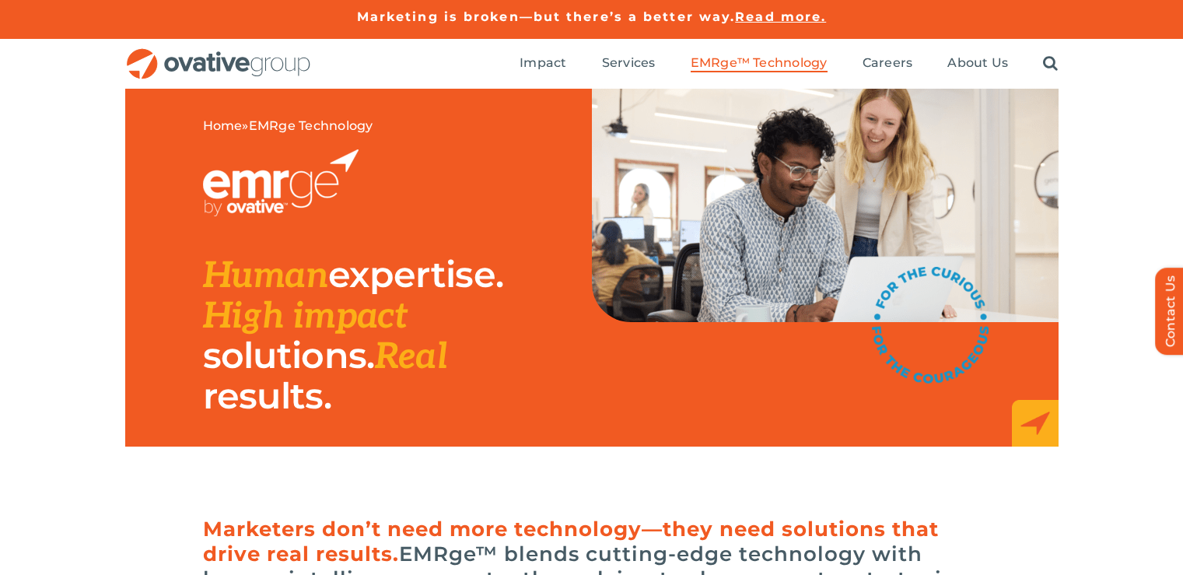 This screenshot has width=1183, height=575. I want to click on a: Home, so click(222, 125).